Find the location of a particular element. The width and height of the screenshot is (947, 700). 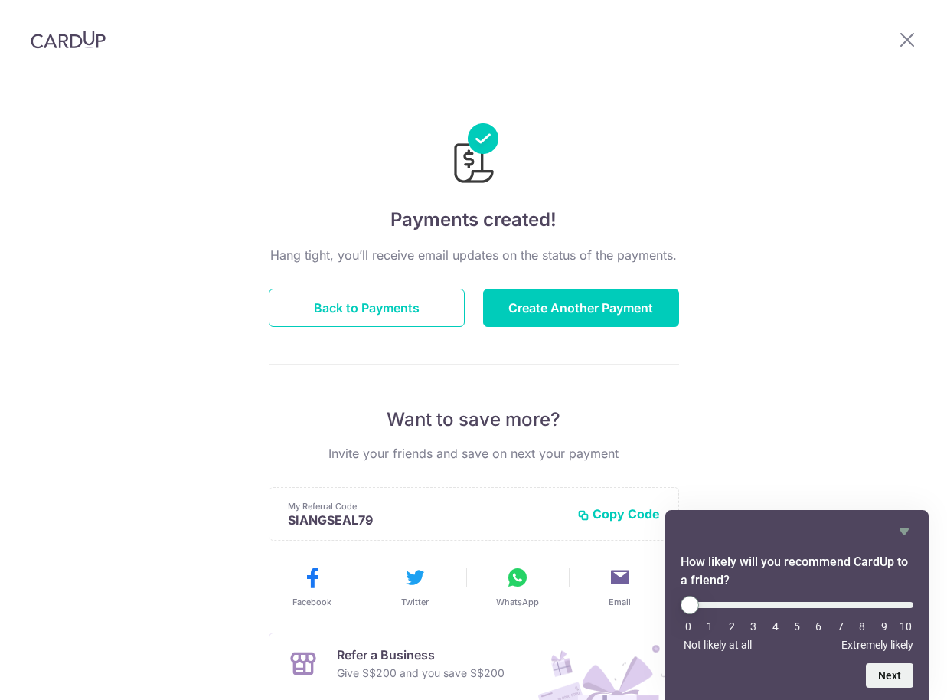

span: Extremely likely is located at coordinates (878, 645).